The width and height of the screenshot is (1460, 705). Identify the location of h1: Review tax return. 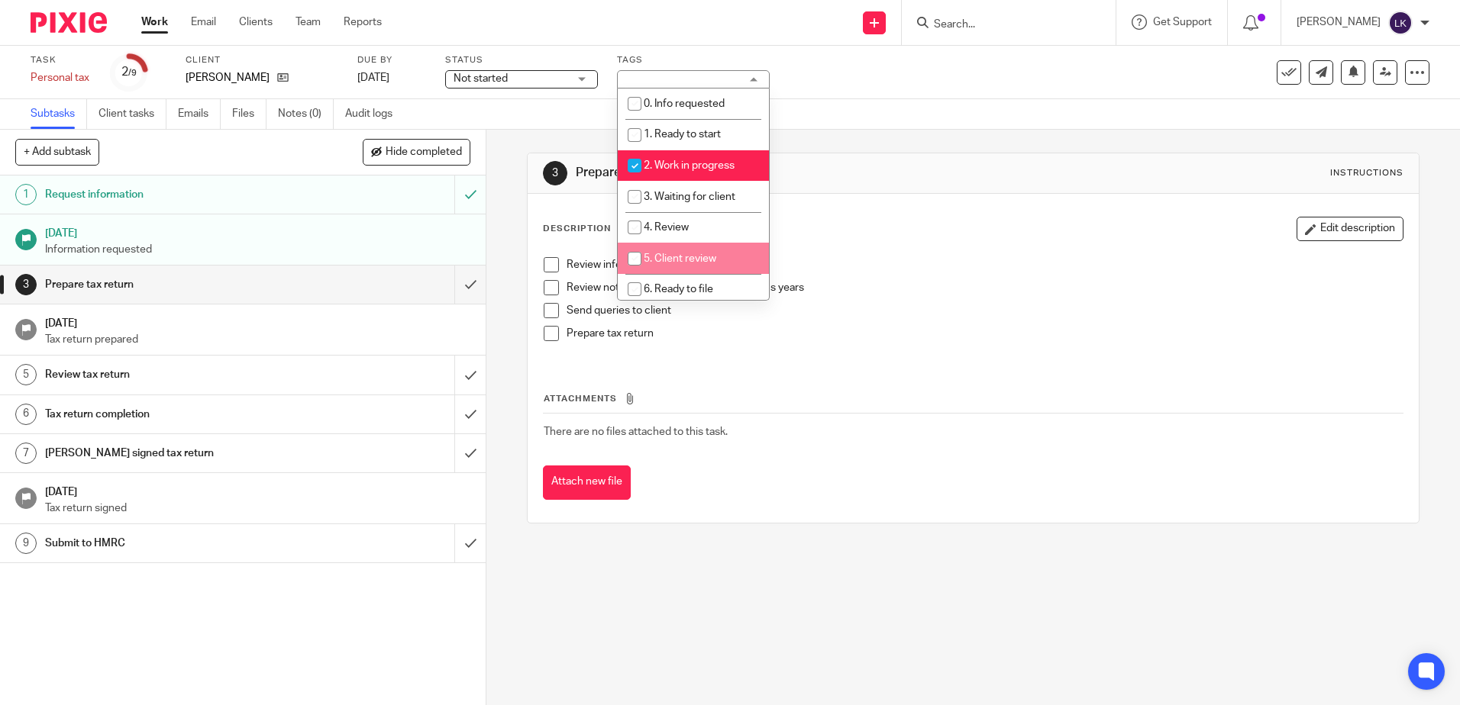
(176, 375).